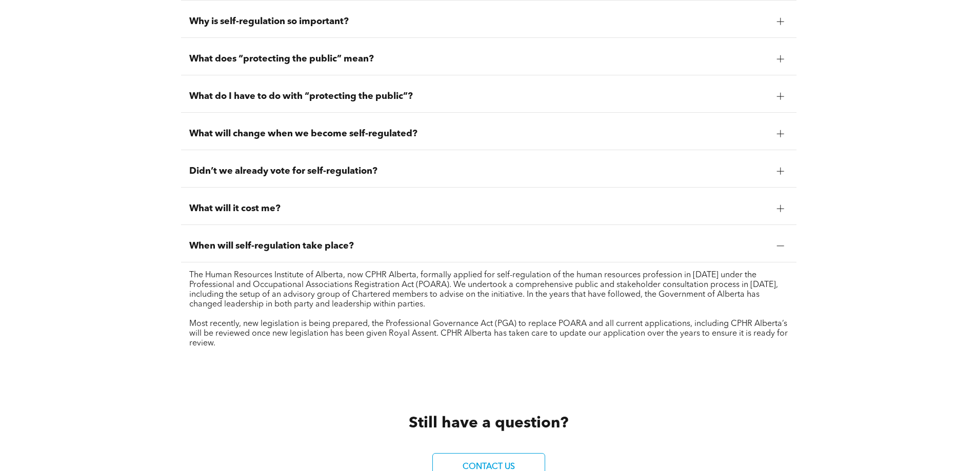  I want to click on p: Most recently, new legislation is being prepared, the Professional Governance Act (PGA) to replac..., so click(489, 334).